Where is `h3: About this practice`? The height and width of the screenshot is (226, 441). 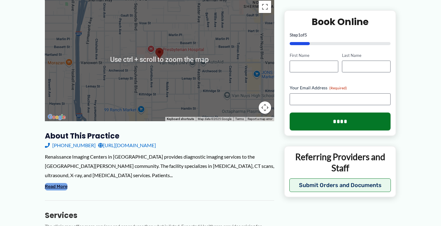
h3: About this practice is located at coordinates (159, 136).